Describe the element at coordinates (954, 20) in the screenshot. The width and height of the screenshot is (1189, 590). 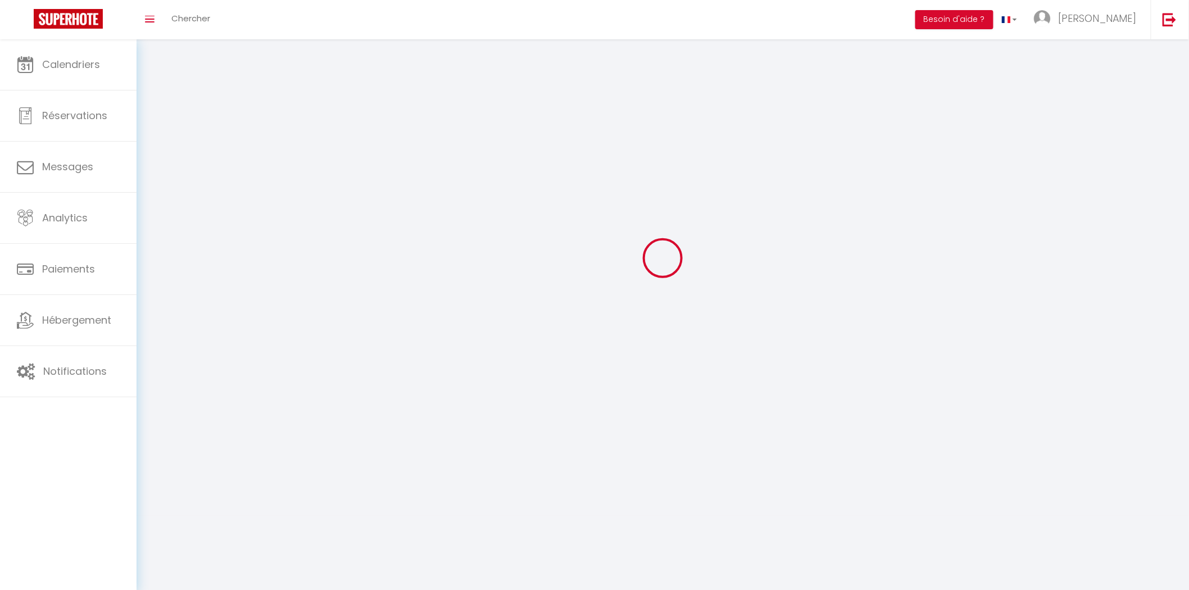
I see `button: Besoin d'aide ?` at that location.